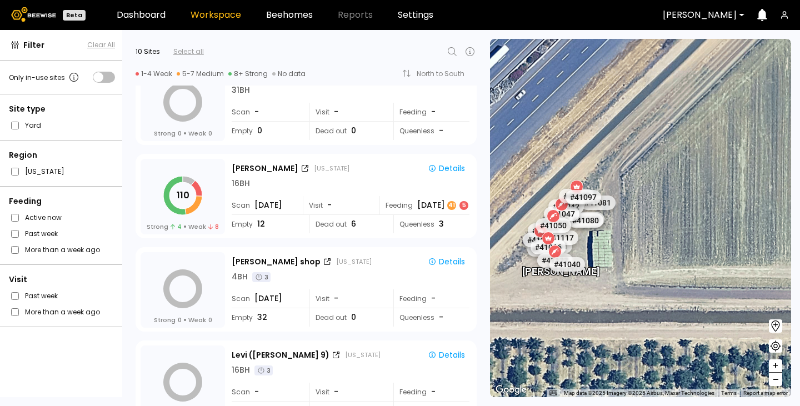 The width and height of the screenshot is (800, 406). What do you see at coordinates (545, 249) in the screenshot?
I see `div: # 41113` at bounding box center [545, 249].